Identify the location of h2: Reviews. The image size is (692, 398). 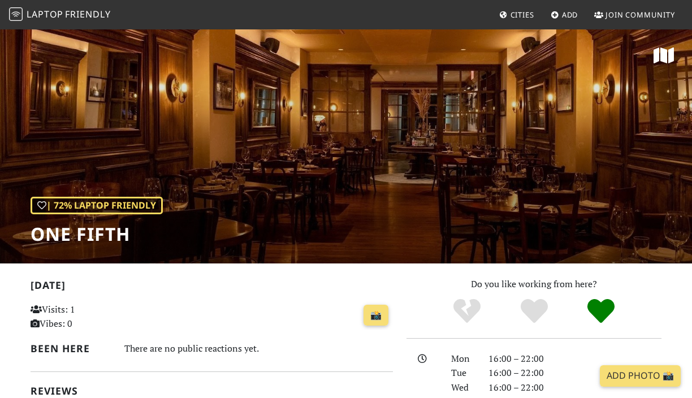
(212, 391).